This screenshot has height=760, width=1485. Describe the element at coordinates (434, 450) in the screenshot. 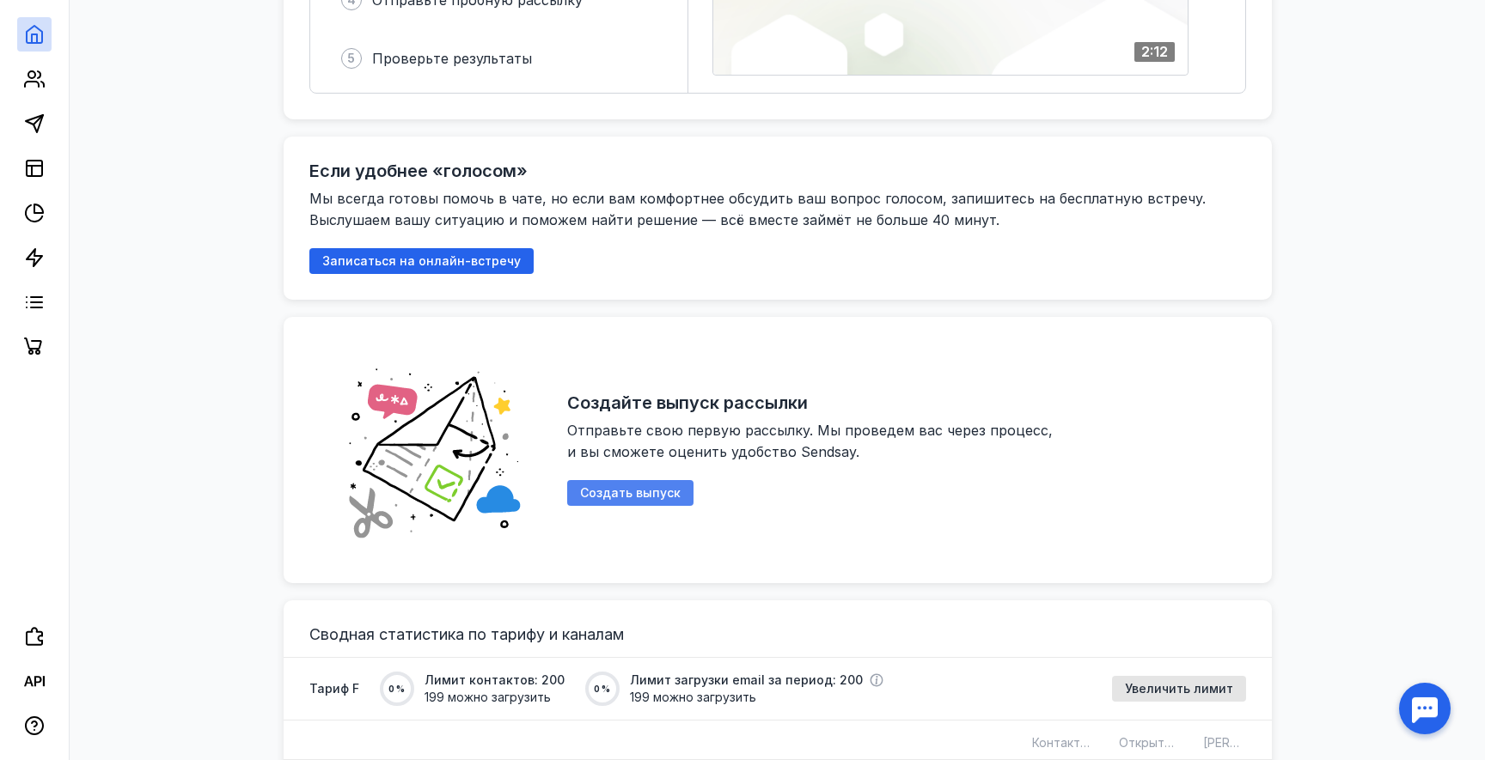

I see `img: abd19fe006828e56528c6cd305e49c57.png` at that location.